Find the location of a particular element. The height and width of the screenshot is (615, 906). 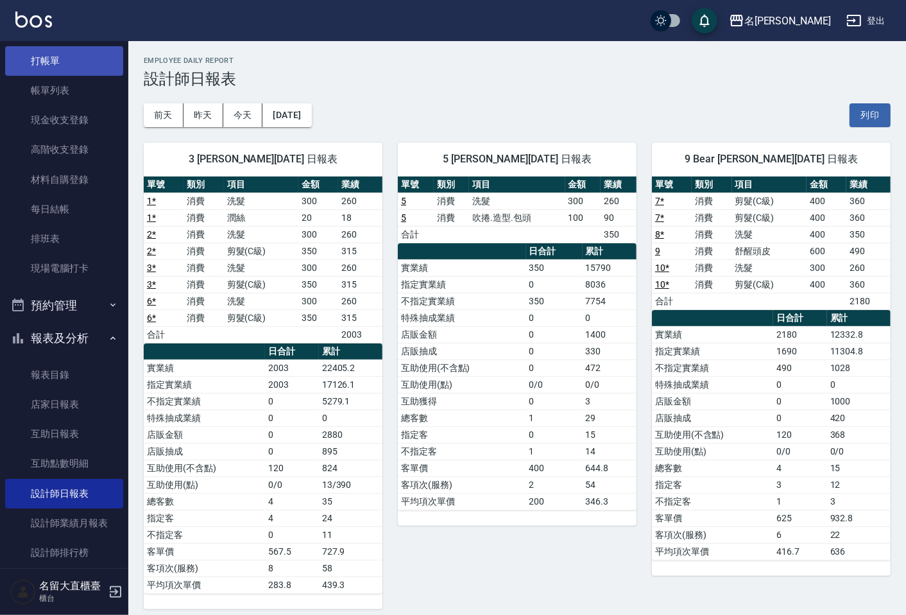

td: 12332.8 is located at coordinates (859, 334).